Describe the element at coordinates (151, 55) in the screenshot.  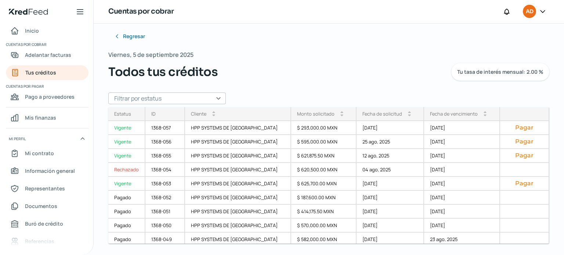
I see `span: Viernes, 5 de septiembre 2025` at that location.